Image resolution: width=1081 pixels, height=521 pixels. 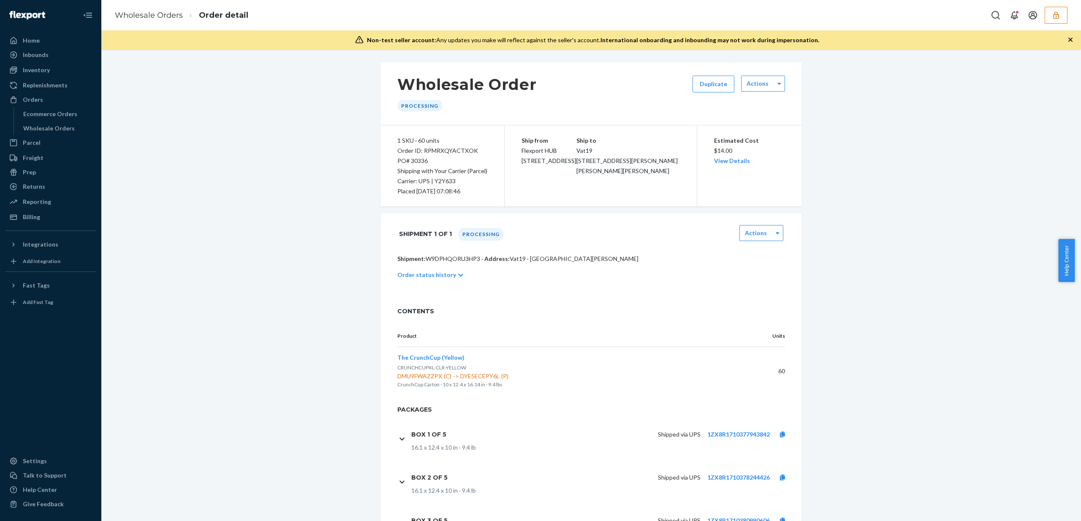 I want to click on a: Order detail, so click(x=223, y=15).